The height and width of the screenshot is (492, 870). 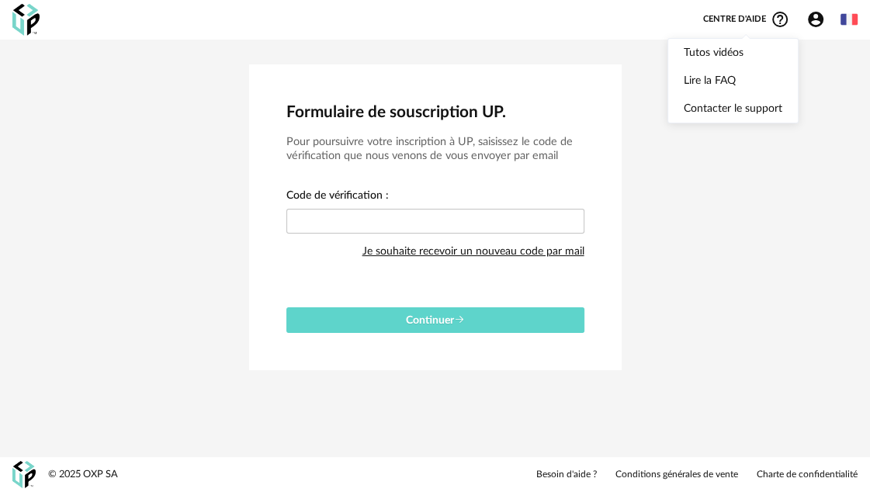 What do you see at coordinates (435, 149) in the screenshot?
I see `h3: Pour poursuivre votre inscription à UP, saisissez le code de vérification que nous venons de vous...` at bounding box center [435, 149].